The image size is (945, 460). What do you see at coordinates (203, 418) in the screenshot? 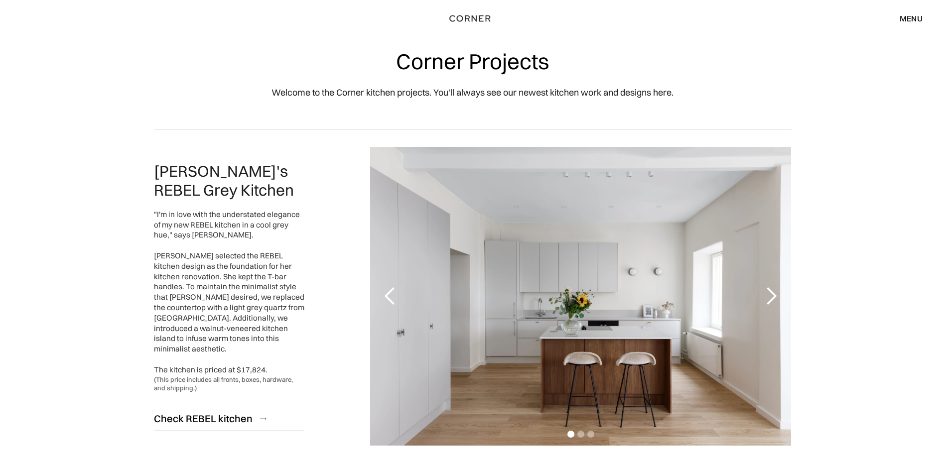
I see `div: Check REBEL kitchen` at bounding box center [203, 418].